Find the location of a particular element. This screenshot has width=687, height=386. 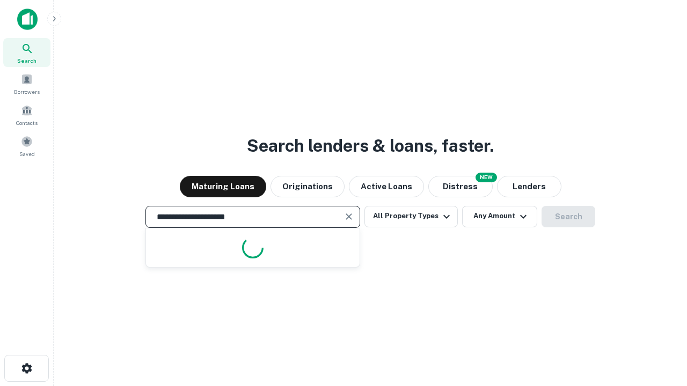

img: capitalize-icon.png is located at coordinates (27, 19).